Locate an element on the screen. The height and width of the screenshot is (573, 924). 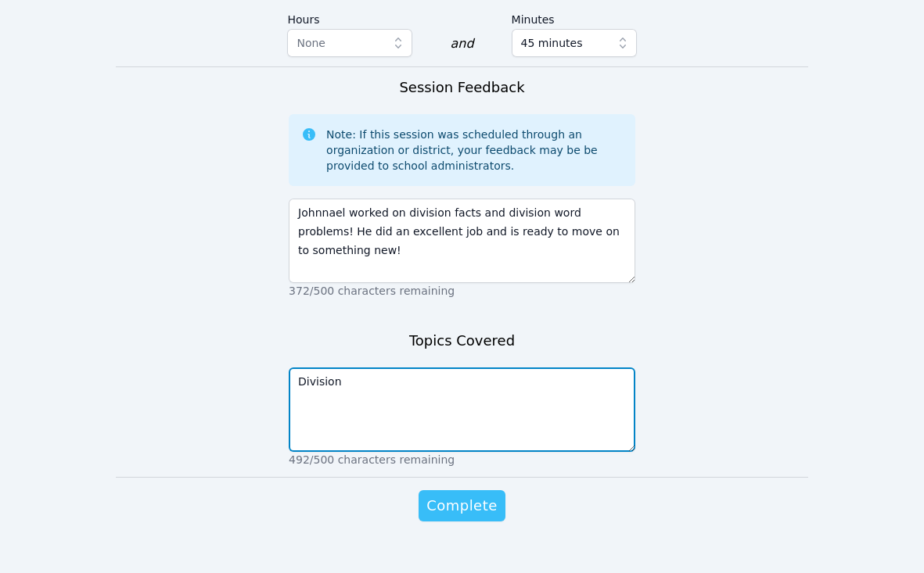
button: None is located at coordinates (350, 43).